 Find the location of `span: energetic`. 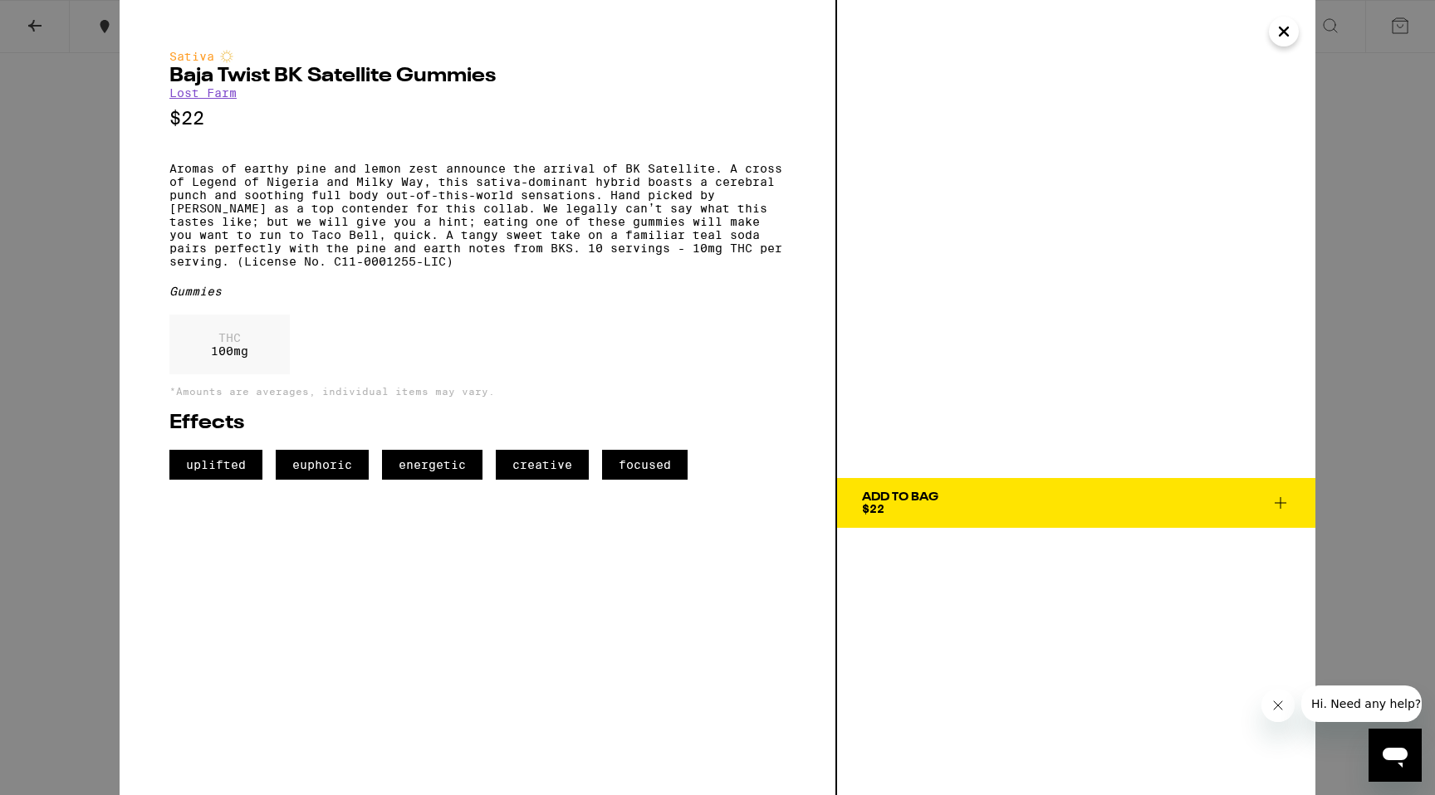

span: energetic is located at coordinates (432, 465).